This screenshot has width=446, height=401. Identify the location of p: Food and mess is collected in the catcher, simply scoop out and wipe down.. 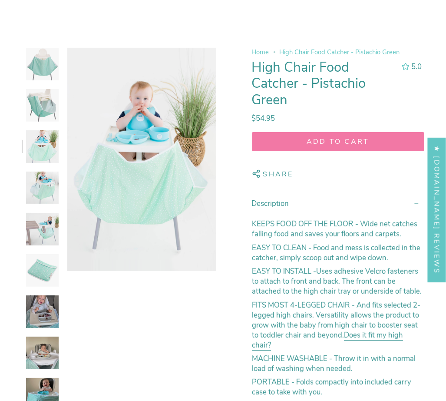
(338, 252).